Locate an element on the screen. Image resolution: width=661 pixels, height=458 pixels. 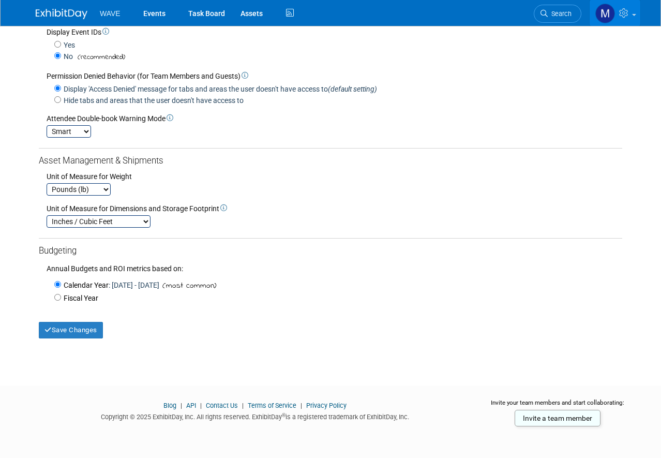
div: Annual Budgets and ROI metrics based on: is located at coordinates (330, 265).